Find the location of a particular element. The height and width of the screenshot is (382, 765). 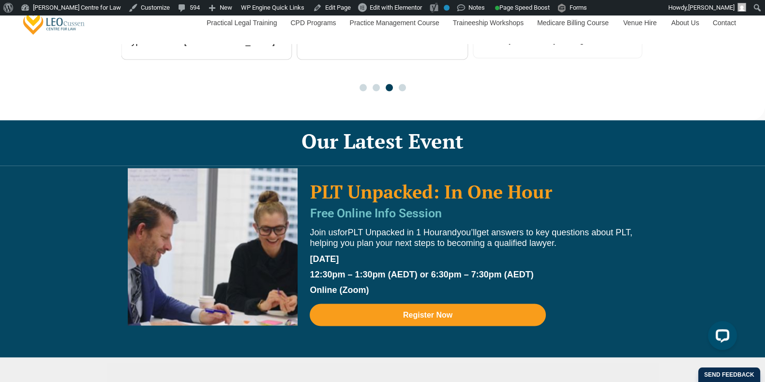

a: Practice Management Course is located at coordinates (394, 23).